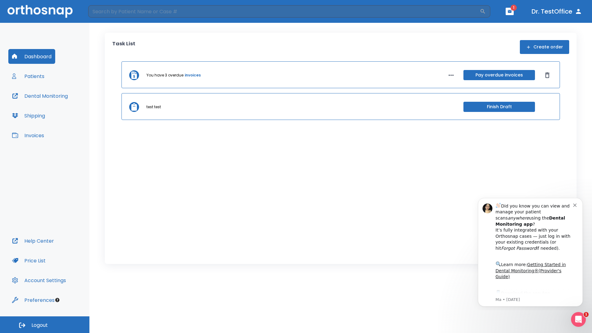 The width and height of the screenshot is (592, 333). Describe the element at coordinates (66, 56) in the screenshot. I see `div: Message content` at that location.